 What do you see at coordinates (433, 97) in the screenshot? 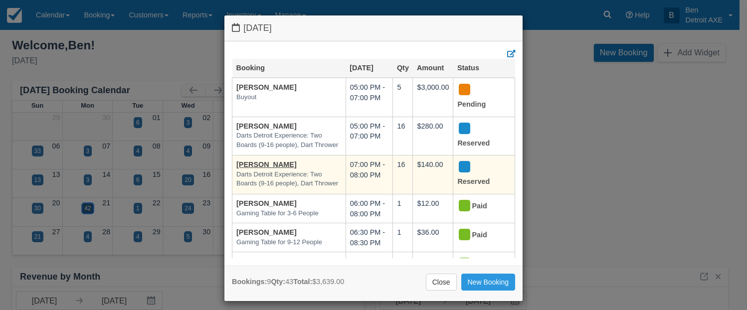
I see `td: $3,000.00` at bounding box center [433, 97].